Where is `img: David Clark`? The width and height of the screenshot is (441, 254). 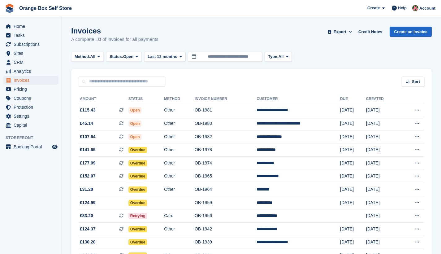 img: David Clark is located at coordinates (415, 8).